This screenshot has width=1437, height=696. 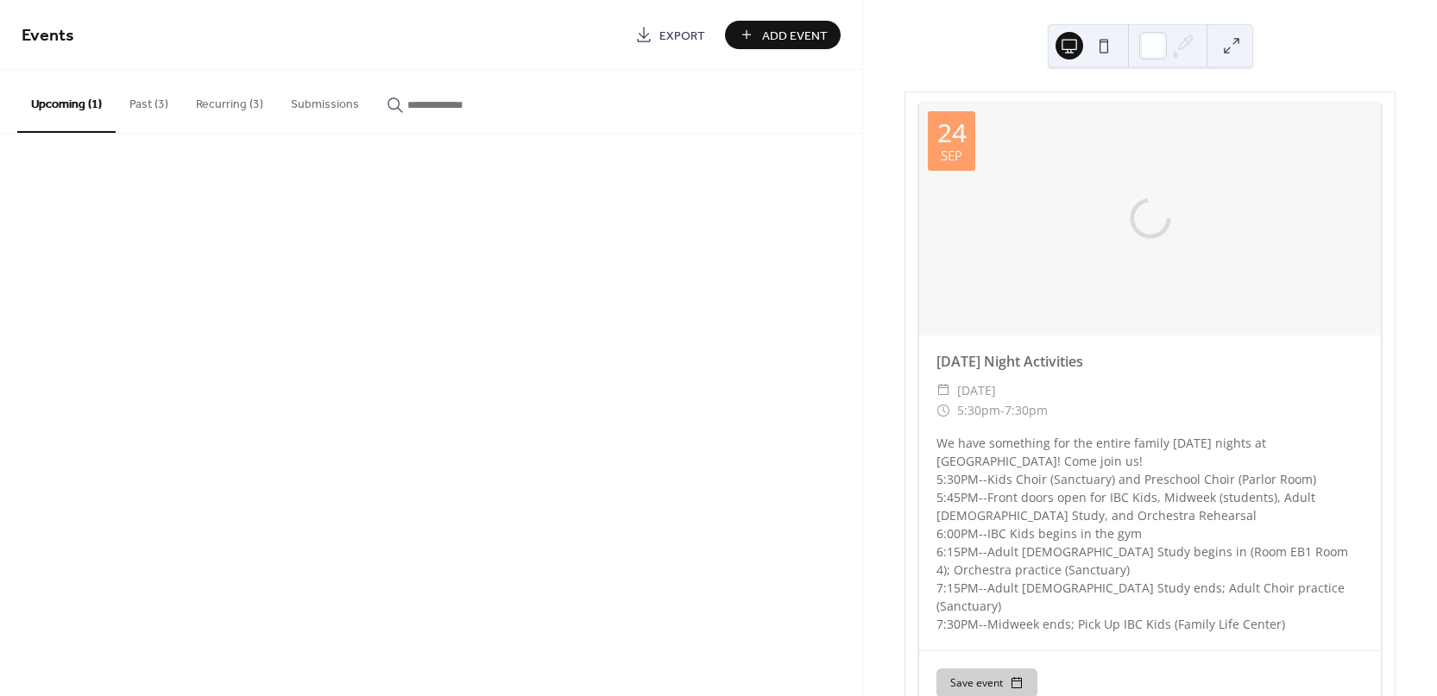 I want to click on a: Export, so click(x=670, y=35).